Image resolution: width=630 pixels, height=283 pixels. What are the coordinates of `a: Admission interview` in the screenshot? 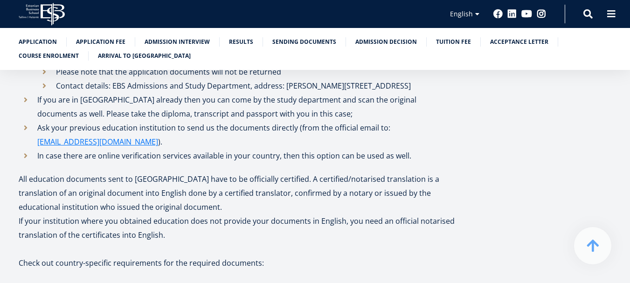 It's located at (177, 42).